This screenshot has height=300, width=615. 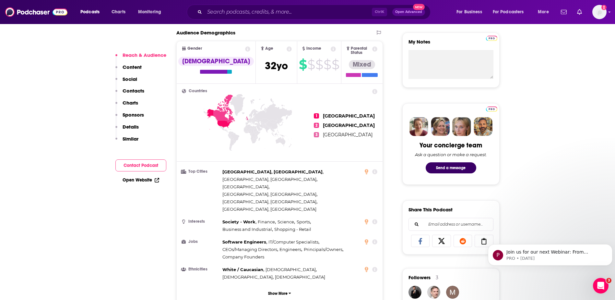 What do you see at coordinates (130, 117) in the screenshot?
I see `button: Sponsors` at bounding box center [130, 117].